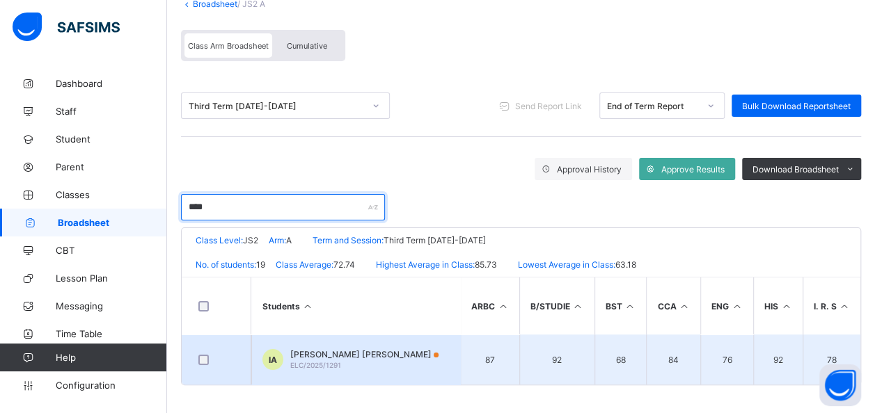  I want to click on td: 84, so click(673, 360).